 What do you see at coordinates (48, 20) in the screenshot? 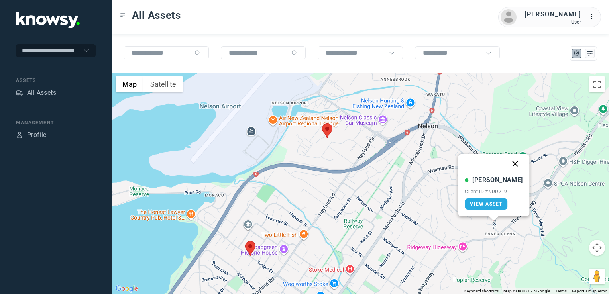
I see `img: Application Logo` at bounding box center [48, 20].